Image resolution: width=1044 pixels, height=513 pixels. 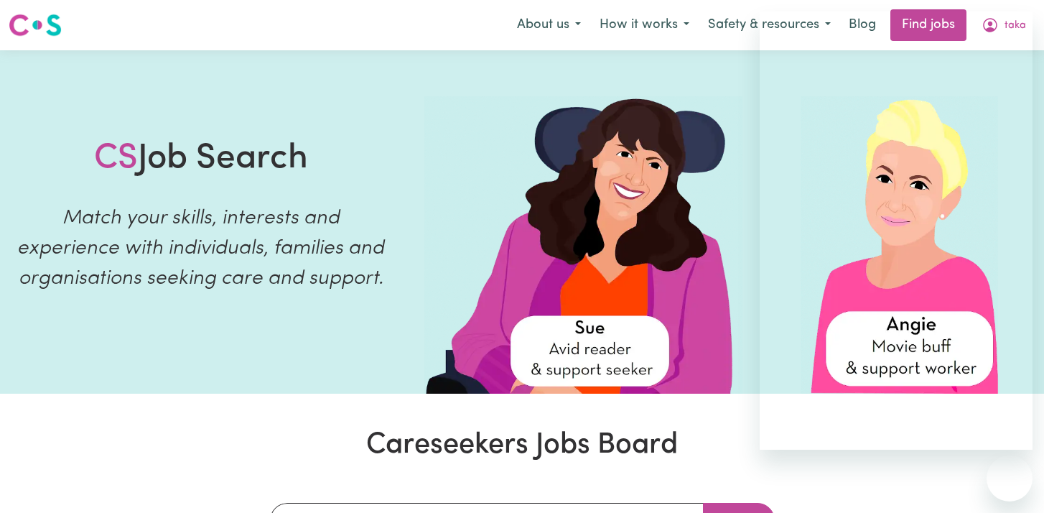 What do you see at coordinates (929, 25) in the screenshot?
I see `a: Find jobs` at bounding box center [929, 25].